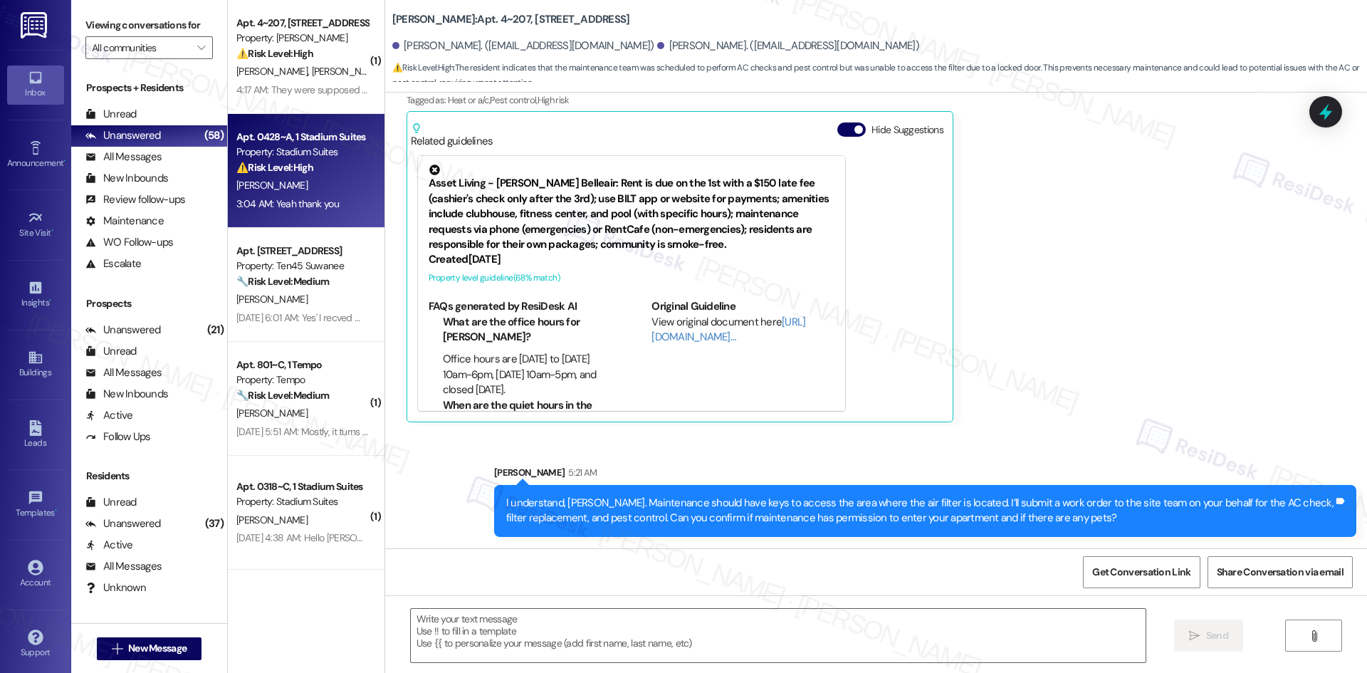 Image resolution: width=1367 pixels, height=673 pixels. Describe the element at coordinates (452, 135) in the screenshot. I see `div: Related guidelines` at that location.